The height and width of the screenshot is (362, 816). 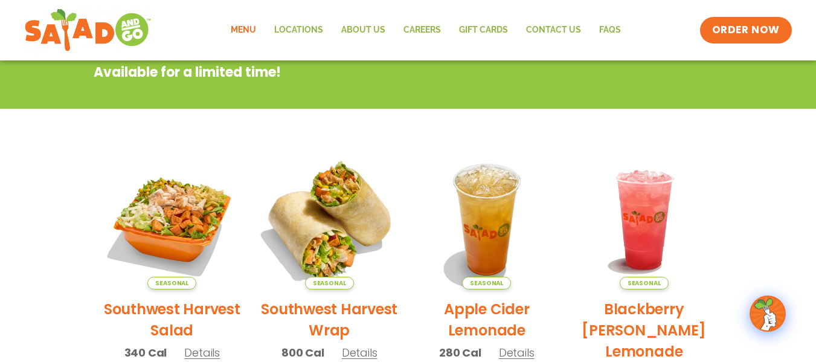 I want to click on img: wpChatIcon, so click(x=768, y=313).